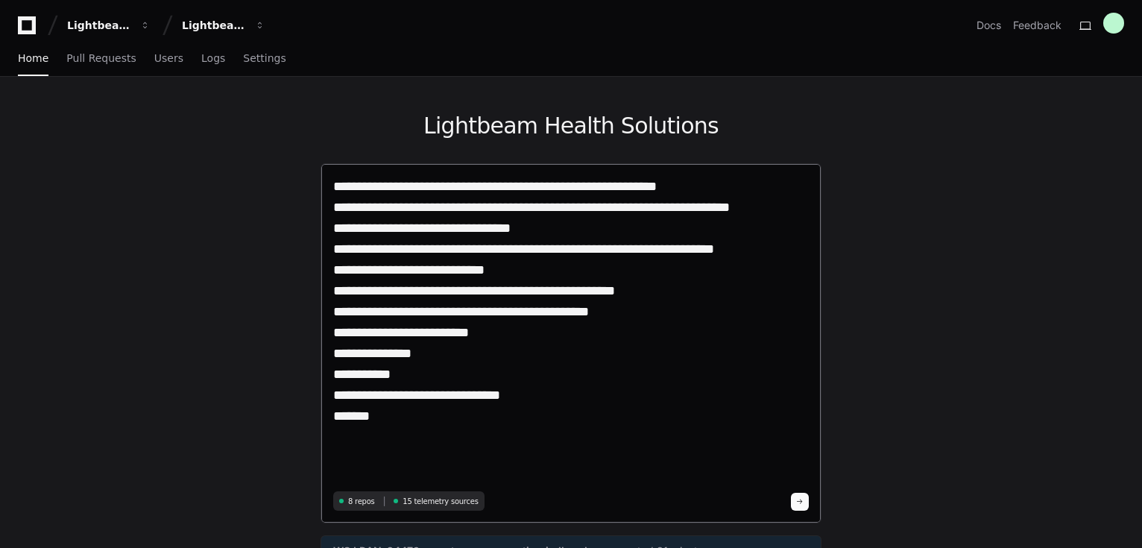 The width and height of the screenshot is (1142, 548). Describe the element at coordinates (213, 59) in the screenshot. I see `a: Logs` at that location.